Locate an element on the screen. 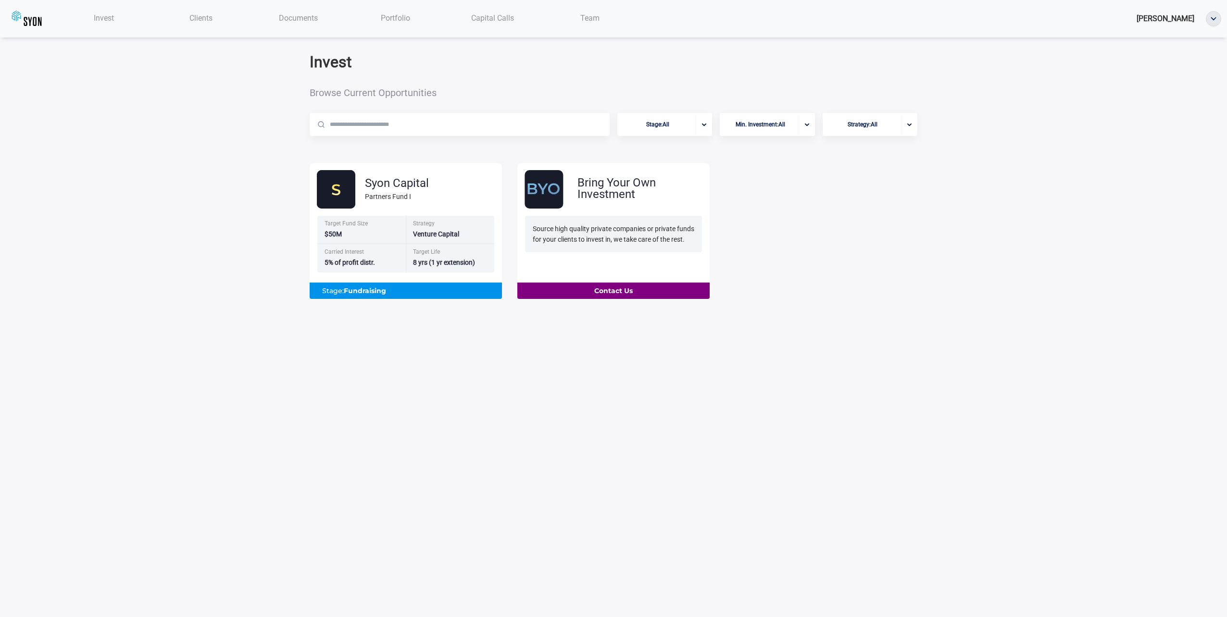 The image size is (1227, 617). div: Stage: is located at coordinates (406, 291).